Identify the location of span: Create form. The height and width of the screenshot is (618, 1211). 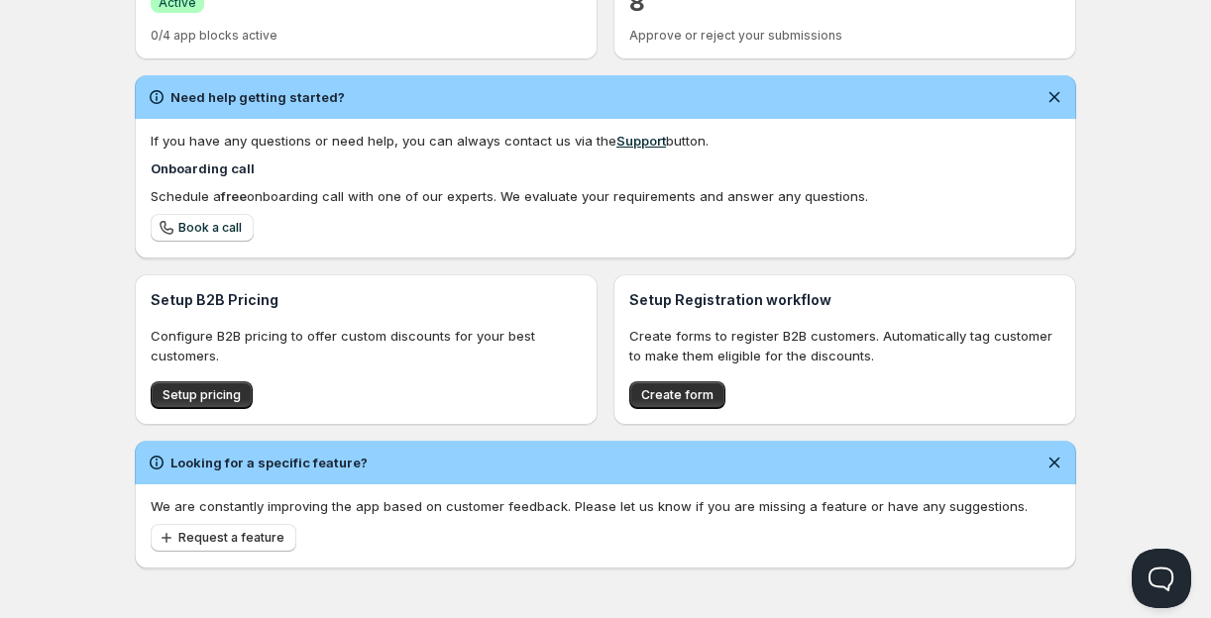
(677, 395).